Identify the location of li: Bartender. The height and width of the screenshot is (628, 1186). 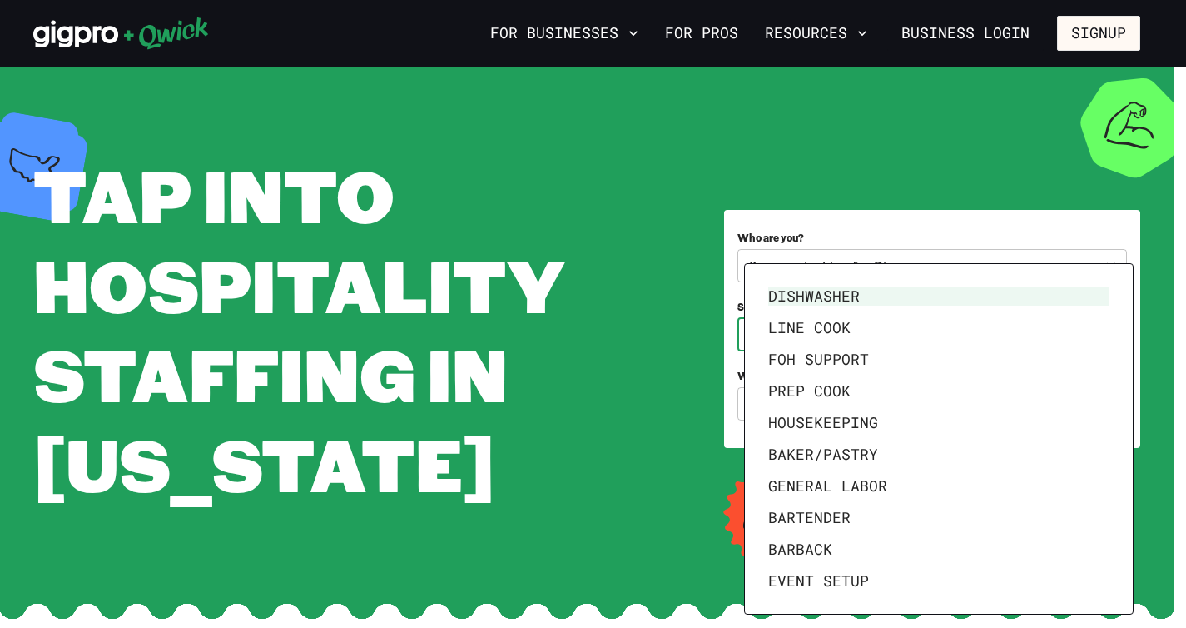
(939, 518).